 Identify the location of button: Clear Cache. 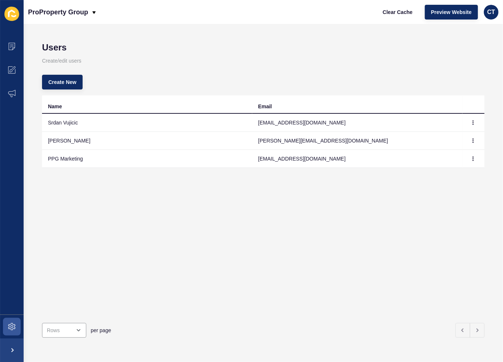
(397, 12).